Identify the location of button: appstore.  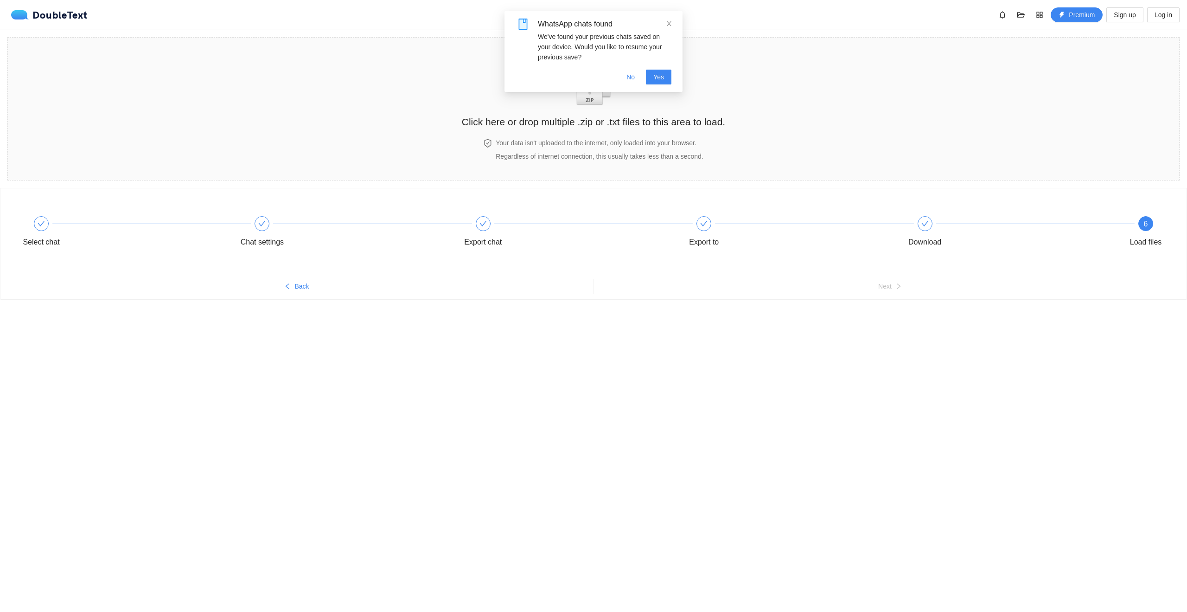
(1040, 15).